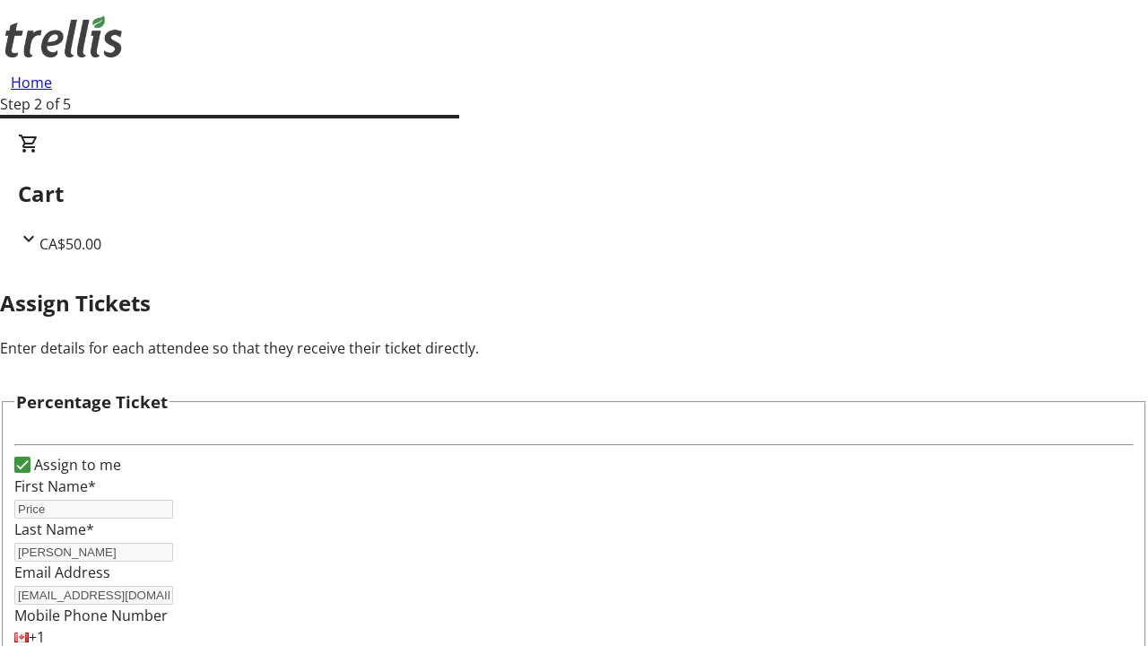 This screenshot has width=1148, height=646. I want to click on label: Mobile Phone Number, so click(91, 615).